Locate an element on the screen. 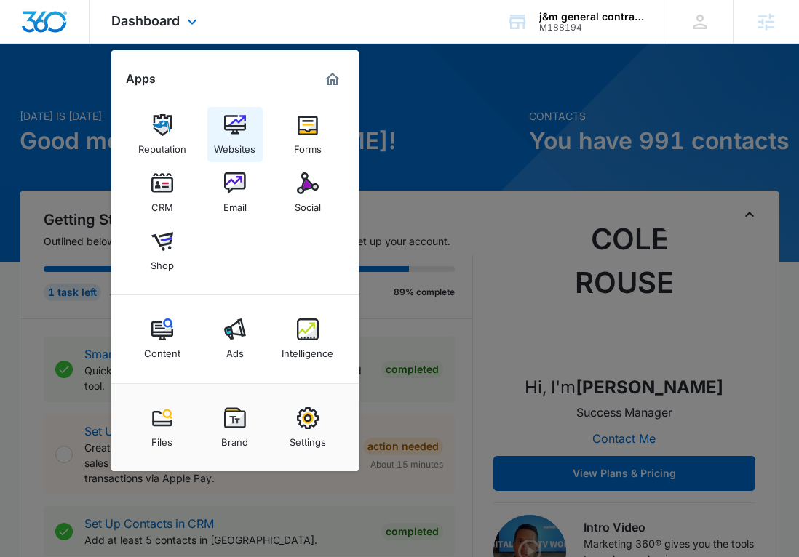 The width and height of the screenshot is (799, 557). div: Files is located at coordinates (162, 439).